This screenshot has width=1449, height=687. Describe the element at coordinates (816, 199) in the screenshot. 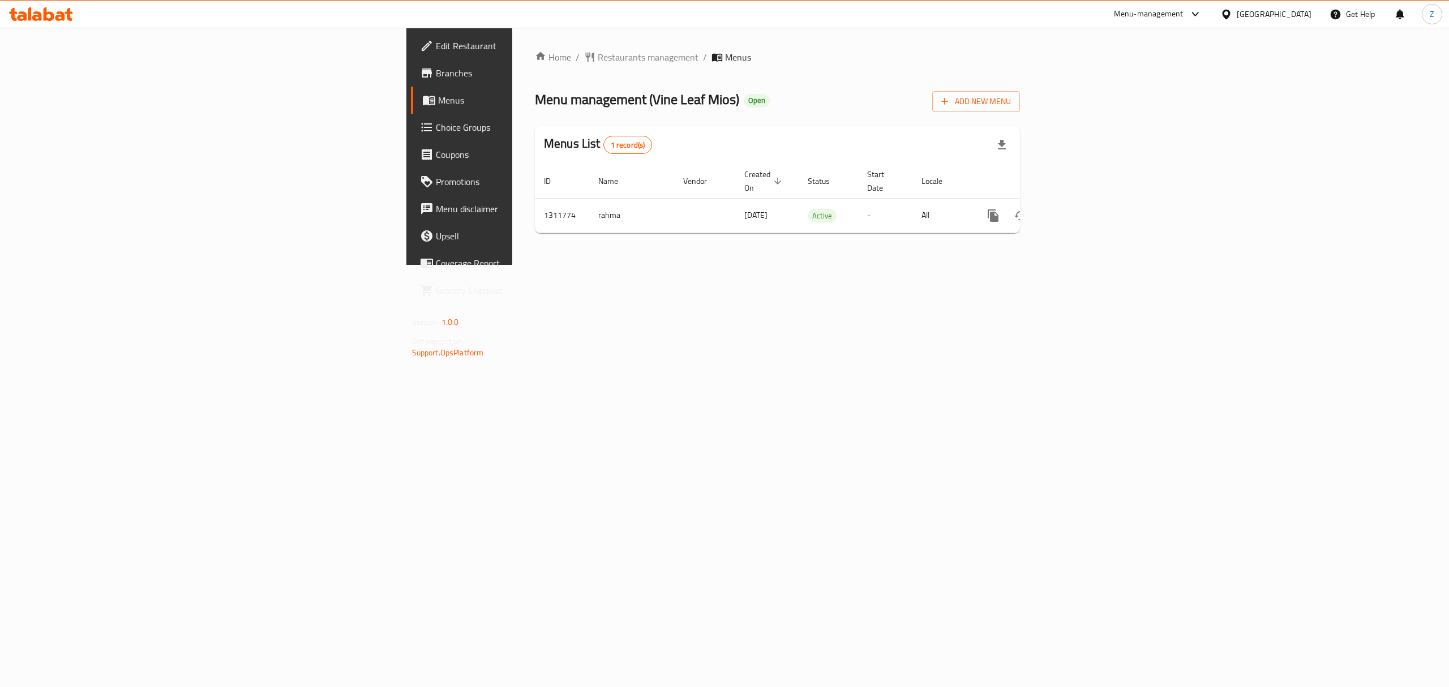

I see `table: enhanced table` at that location.